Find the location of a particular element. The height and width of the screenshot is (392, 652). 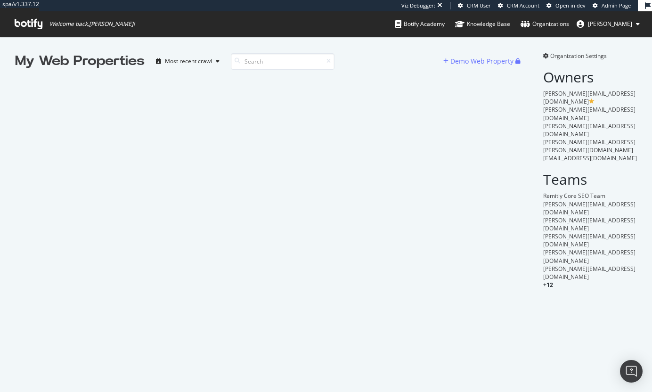

div: Most recent crawl is located at coordinates (188, 61).